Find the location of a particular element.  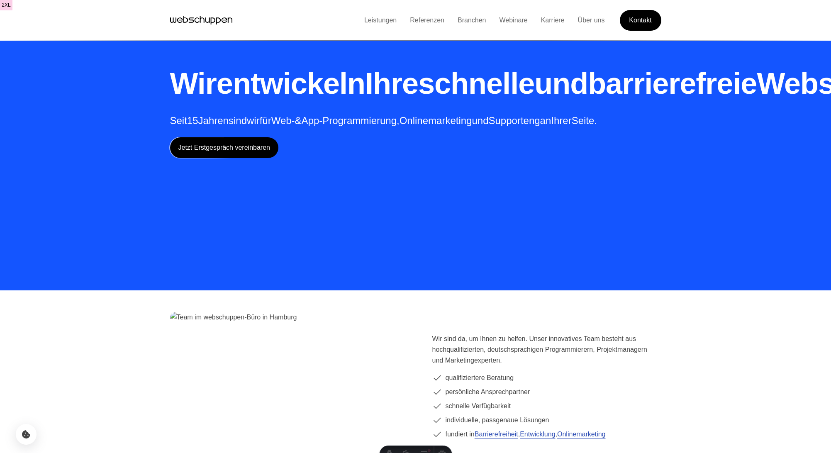

span: schnelle Verfügbarkeit is located at coordinates (478, 406).